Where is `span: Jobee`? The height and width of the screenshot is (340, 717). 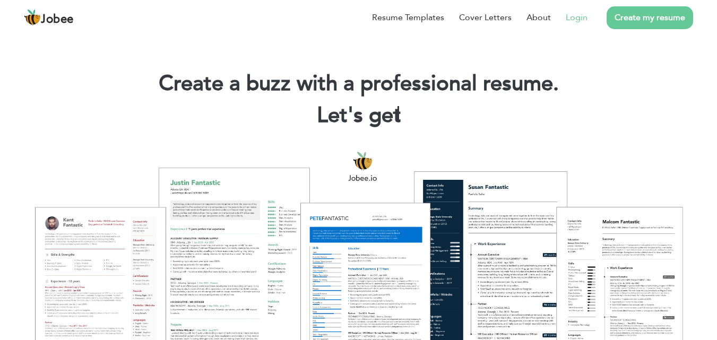 span: Jobee is located at coordinates (57, 20).